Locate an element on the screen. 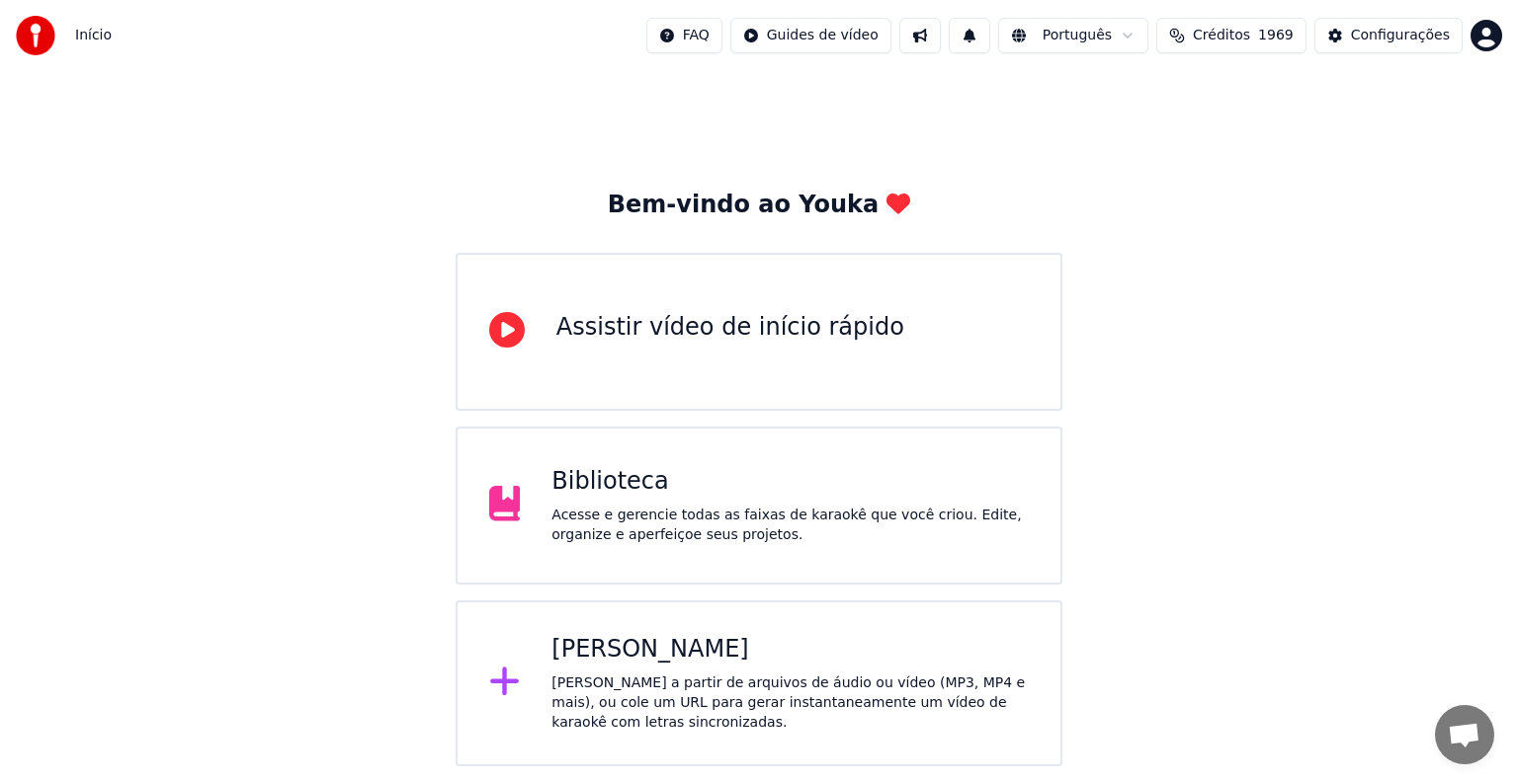 This screenshot has height=784, width=1518. div: Bate-papo aberto is located at coordinates (1465, 735).